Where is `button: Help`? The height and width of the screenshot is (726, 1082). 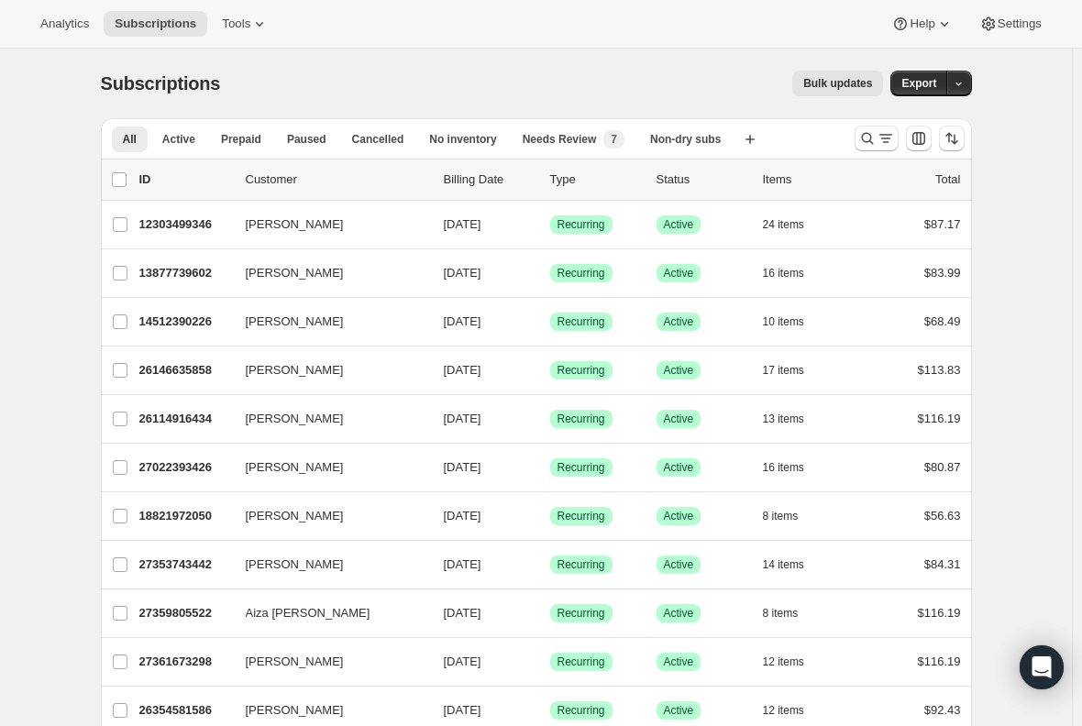 button: Help is located at coordinates (922, 24).